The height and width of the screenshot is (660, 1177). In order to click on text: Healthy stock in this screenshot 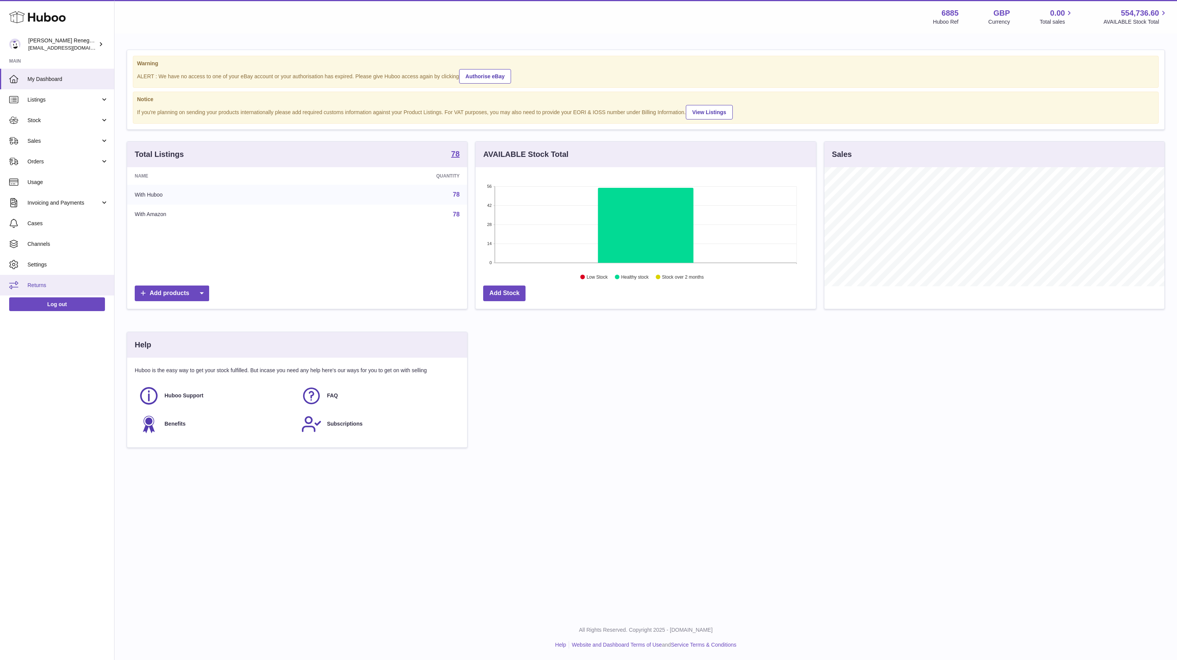, I will do `click(635, 277)`.